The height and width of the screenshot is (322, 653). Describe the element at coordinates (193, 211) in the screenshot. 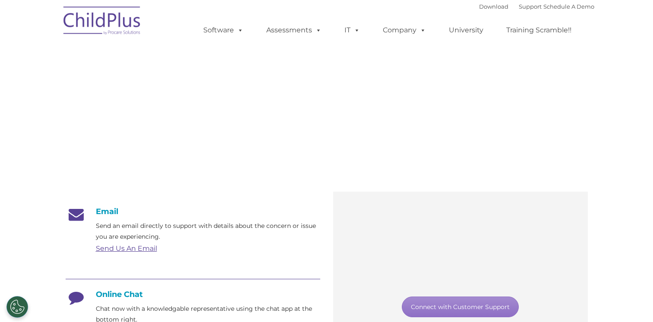

I see `h4: Email` at that location.